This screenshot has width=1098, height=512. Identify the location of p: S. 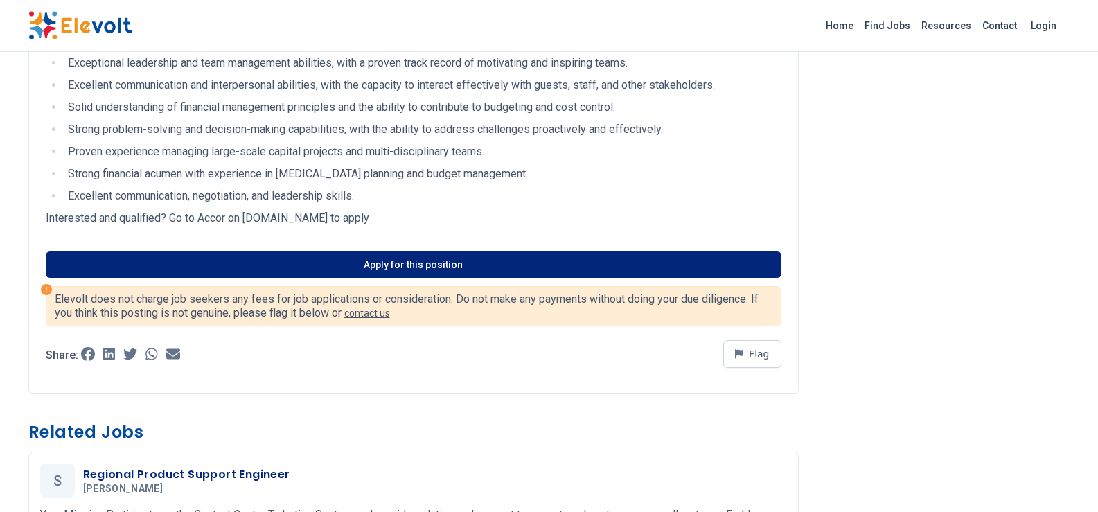
(57, 481).